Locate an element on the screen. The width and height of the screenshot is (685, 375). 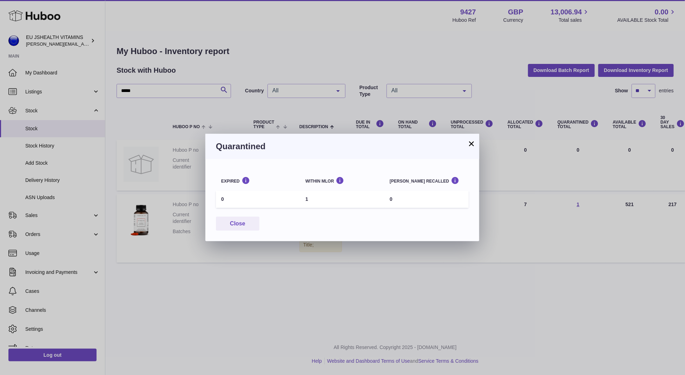
button: Close is located at coordinates (238, 224).